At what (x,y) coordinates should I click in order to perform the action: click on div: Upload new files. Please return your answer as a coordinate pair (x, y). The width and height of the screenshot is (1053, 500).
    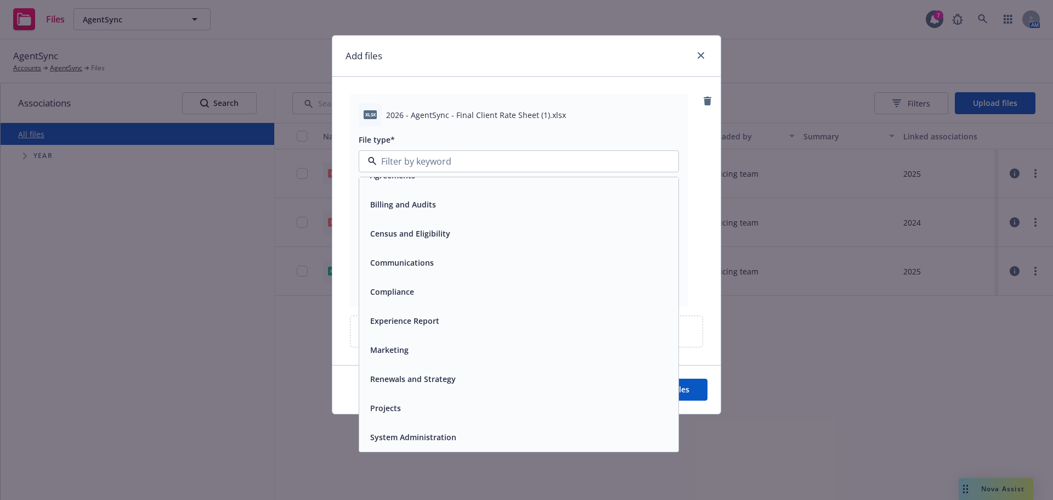
    Looking at the image, I should click on (527, 331).